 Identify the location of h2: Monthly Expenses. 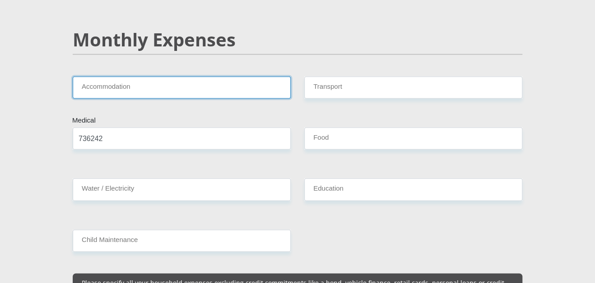
(297, 40).